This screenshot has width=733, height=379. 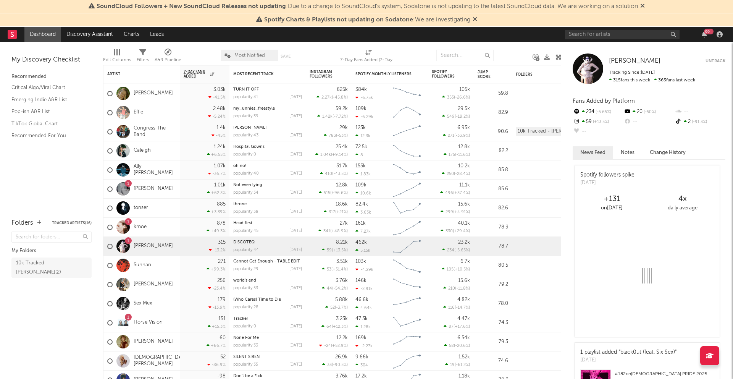 What do you see at coordinates (342, 280) in the screenshot?
I see `div: 3.76k` at bounding box center [342, 280].